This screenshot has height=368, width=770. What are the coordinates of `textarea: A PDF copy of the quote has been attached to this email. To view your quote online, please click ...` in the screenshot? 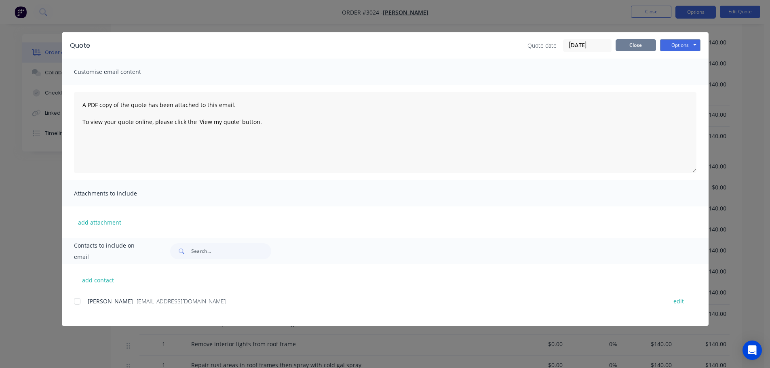 It's located at (385, 133).